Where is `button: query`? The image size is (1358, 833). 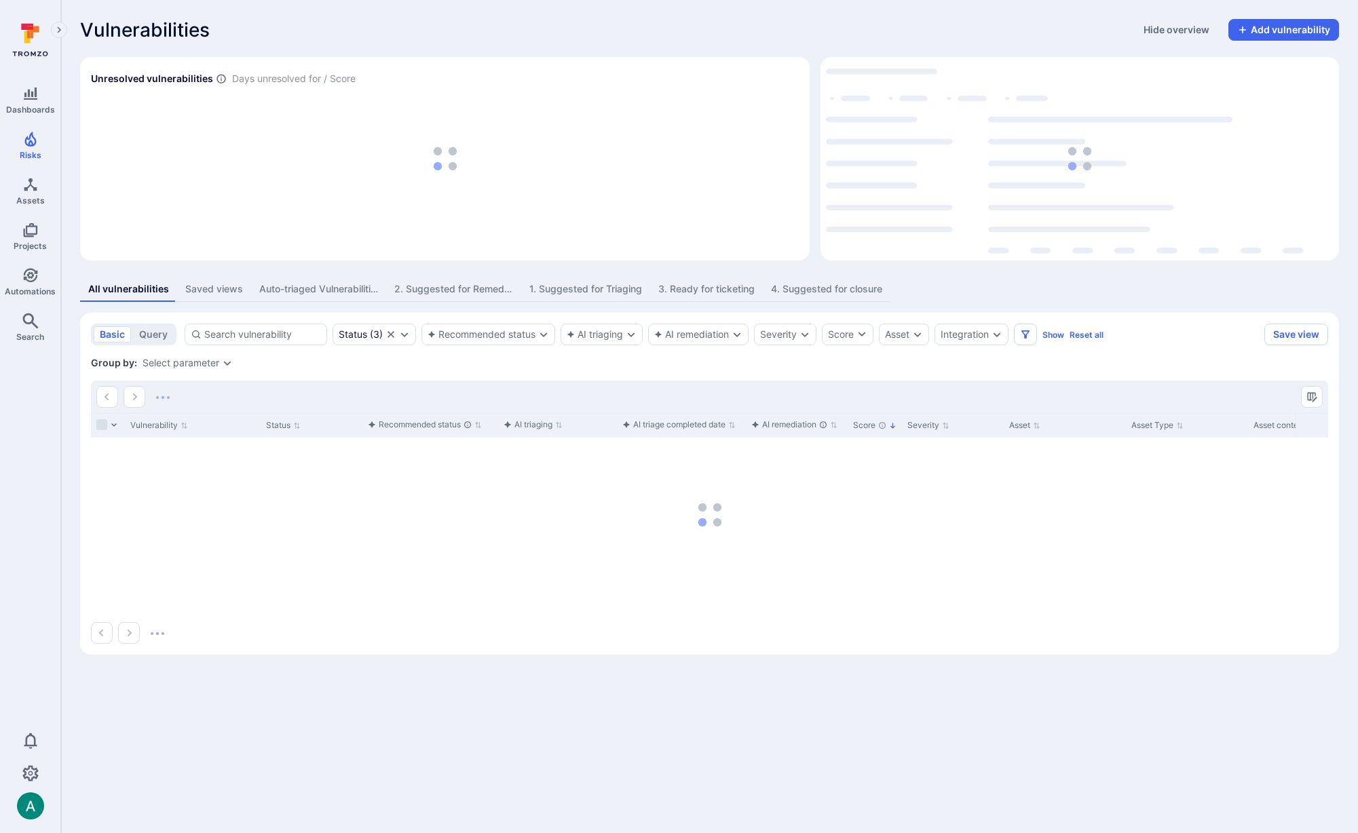
button: query is located at coordinates (153, 334).